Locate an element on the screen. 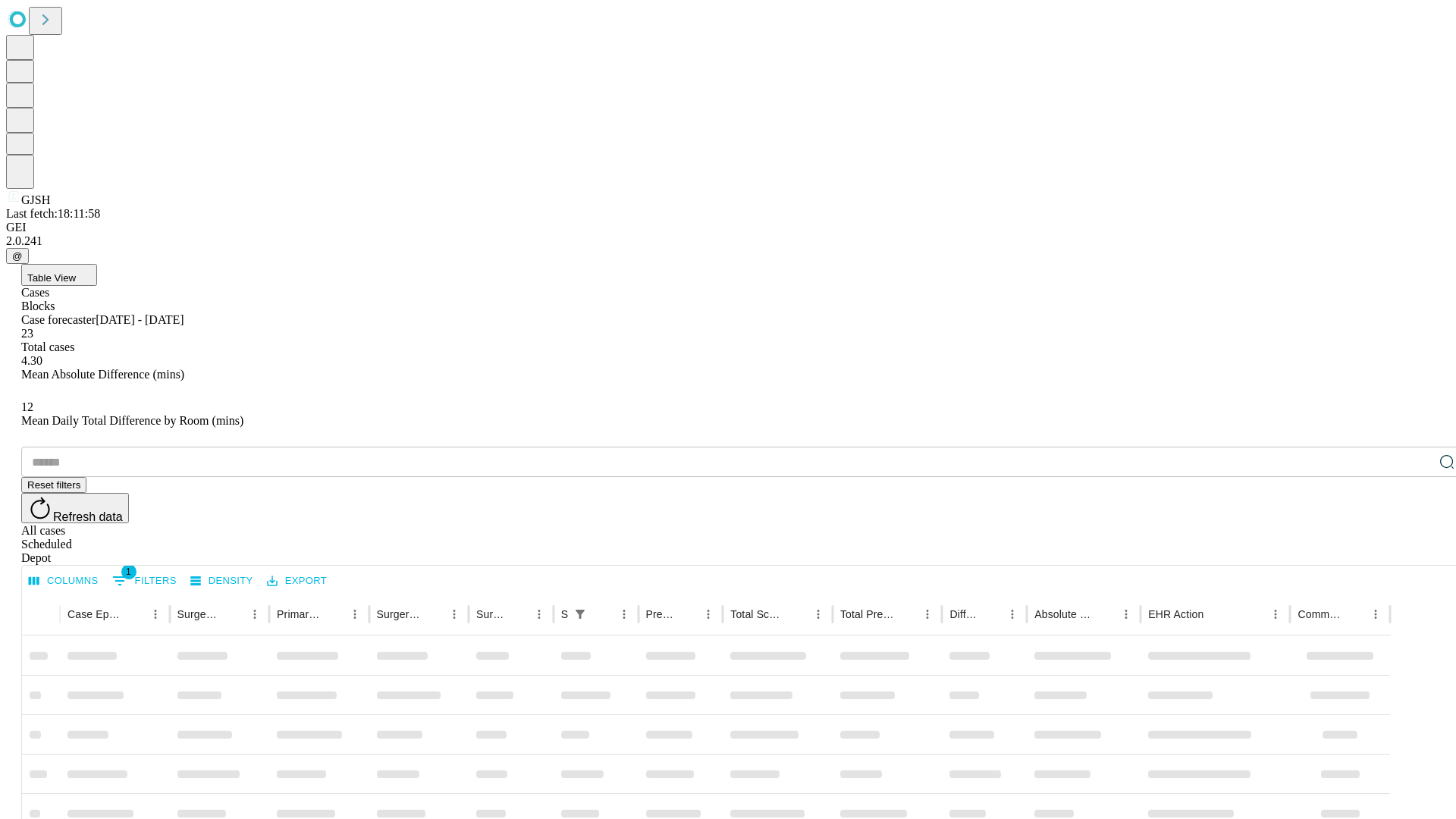 Image resolution: width=1456 pixels, height=819 pixels. div: GEI is located at coordinates (728, 227).